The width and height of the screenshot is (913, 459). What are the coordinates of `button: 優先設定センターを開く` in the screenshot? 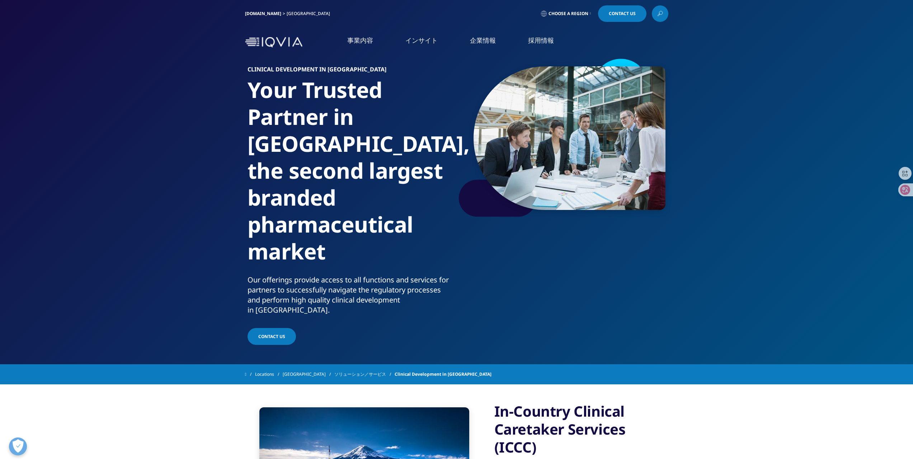 It's located at (18, 446).